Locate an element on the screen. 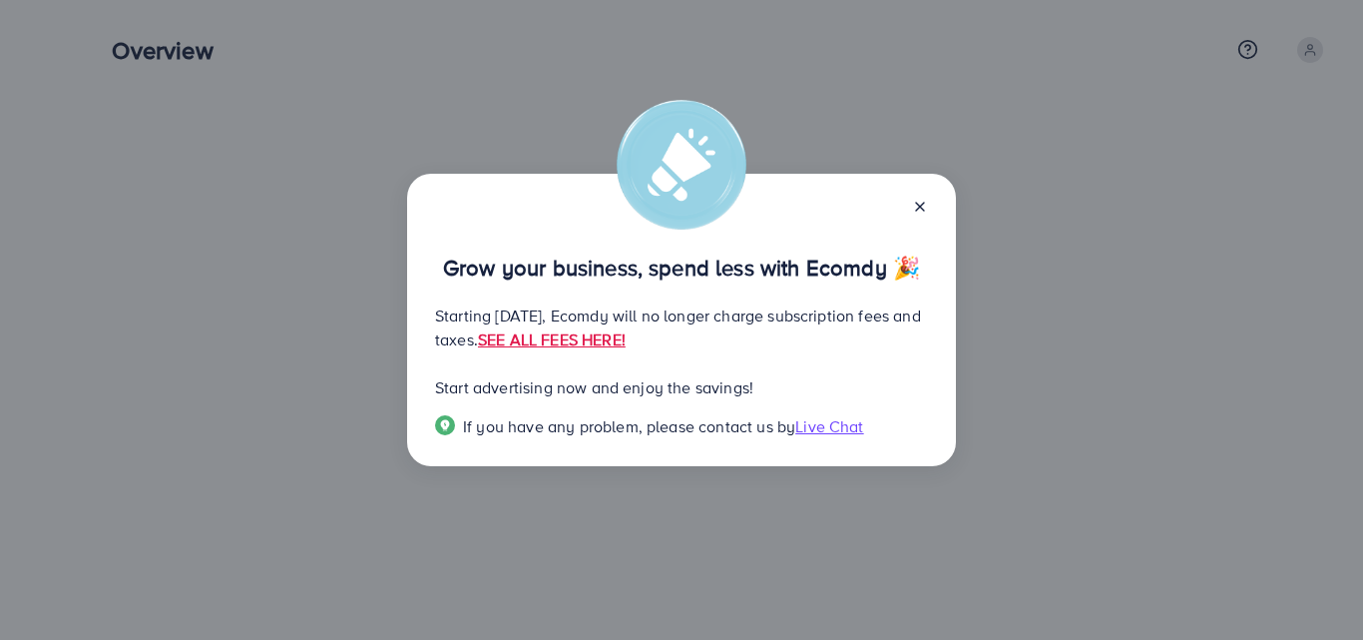 The image size is (1363, 640). span: Live Chat is located at coordinates (829, 426).